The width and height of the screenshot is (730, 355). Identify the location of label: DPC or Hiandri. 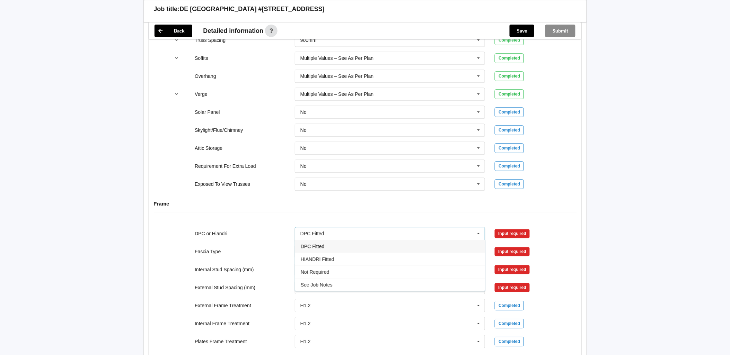
(211, 234).